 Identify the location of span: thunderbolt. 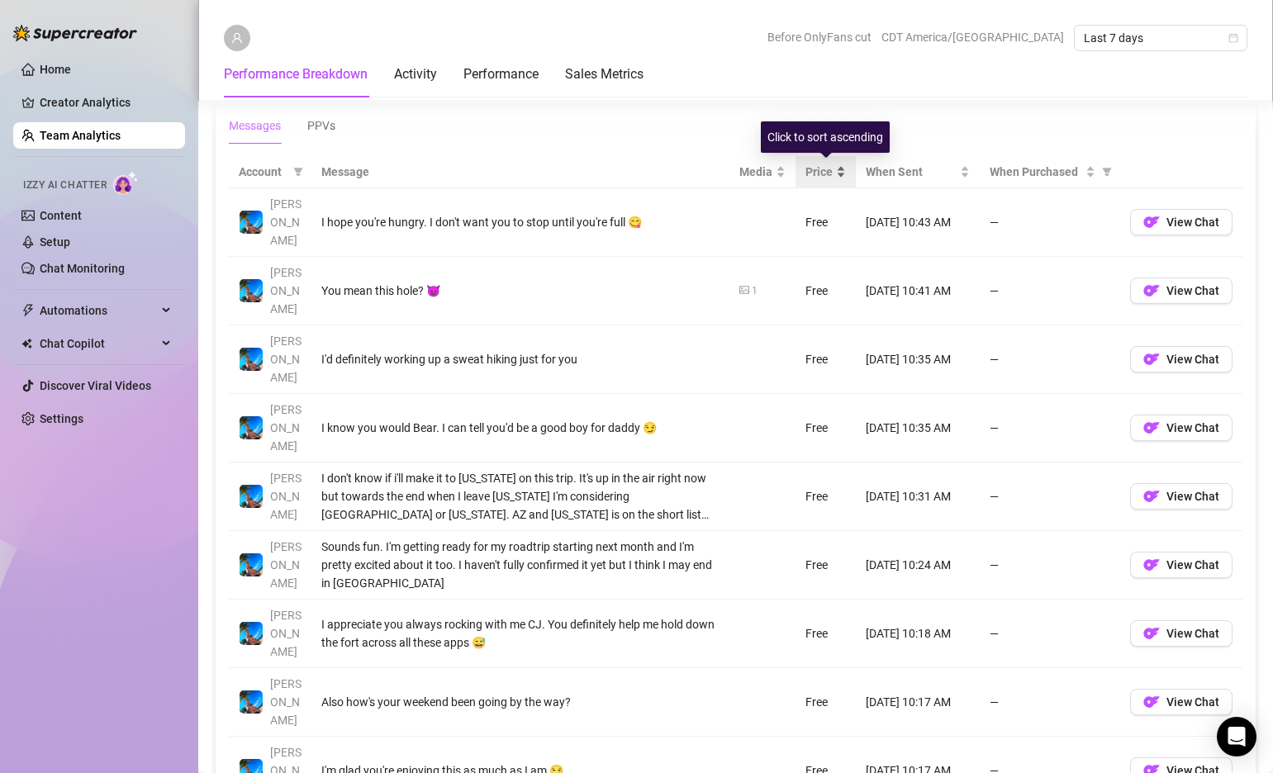
(28, 310).